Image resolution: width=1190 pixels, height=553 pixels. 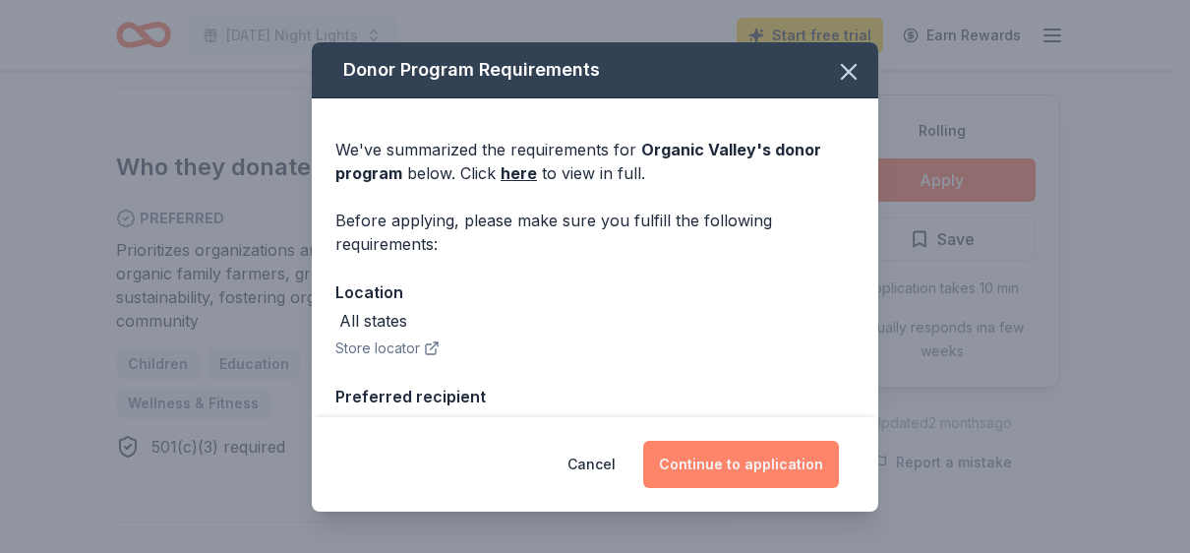 What do you see at coordinates (373, 321) in the screenshot?
I see `div: All states` at bounding box center [373, 321].